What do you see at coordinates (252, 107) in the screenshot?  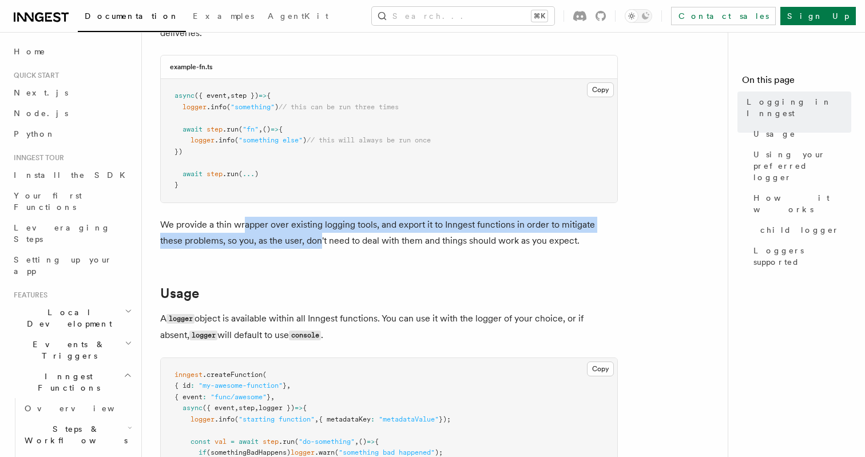 I see `span: "something"` at bounding box center [252, 107].